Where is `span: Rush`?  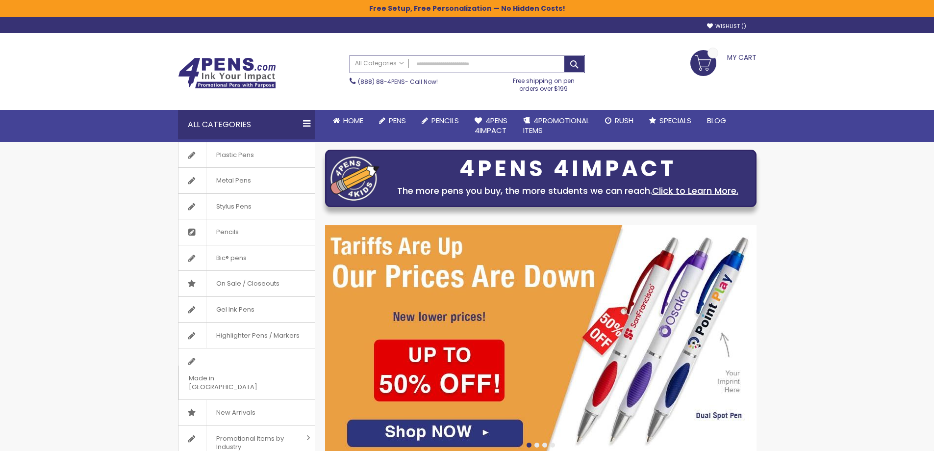 span: Rush is located at coordinates (624, 120).